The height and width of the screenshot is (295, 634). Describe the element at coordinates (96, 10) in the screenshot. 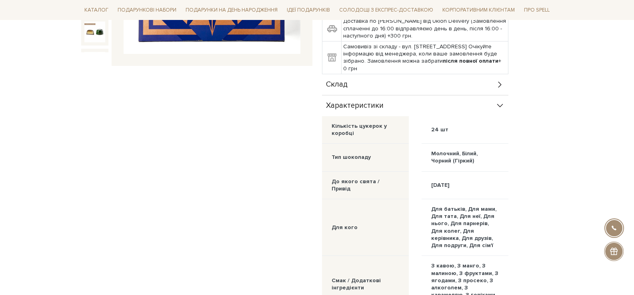

I see `a: Каталог` at that location.